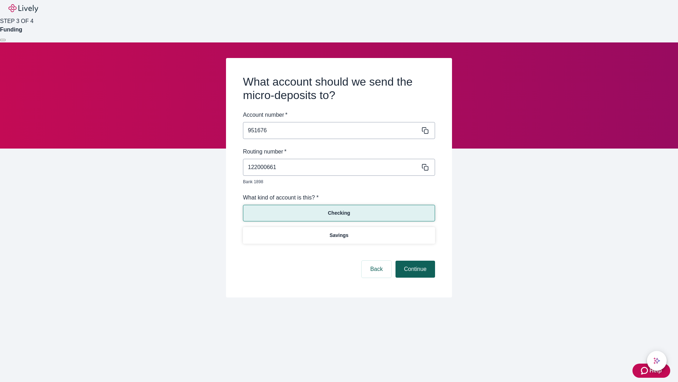 This screenshot has height=382, width=678. What do you see at coordinates (265, 152) in the screenshot?
I see `label: Routing number` at bounding box center [265, 152].